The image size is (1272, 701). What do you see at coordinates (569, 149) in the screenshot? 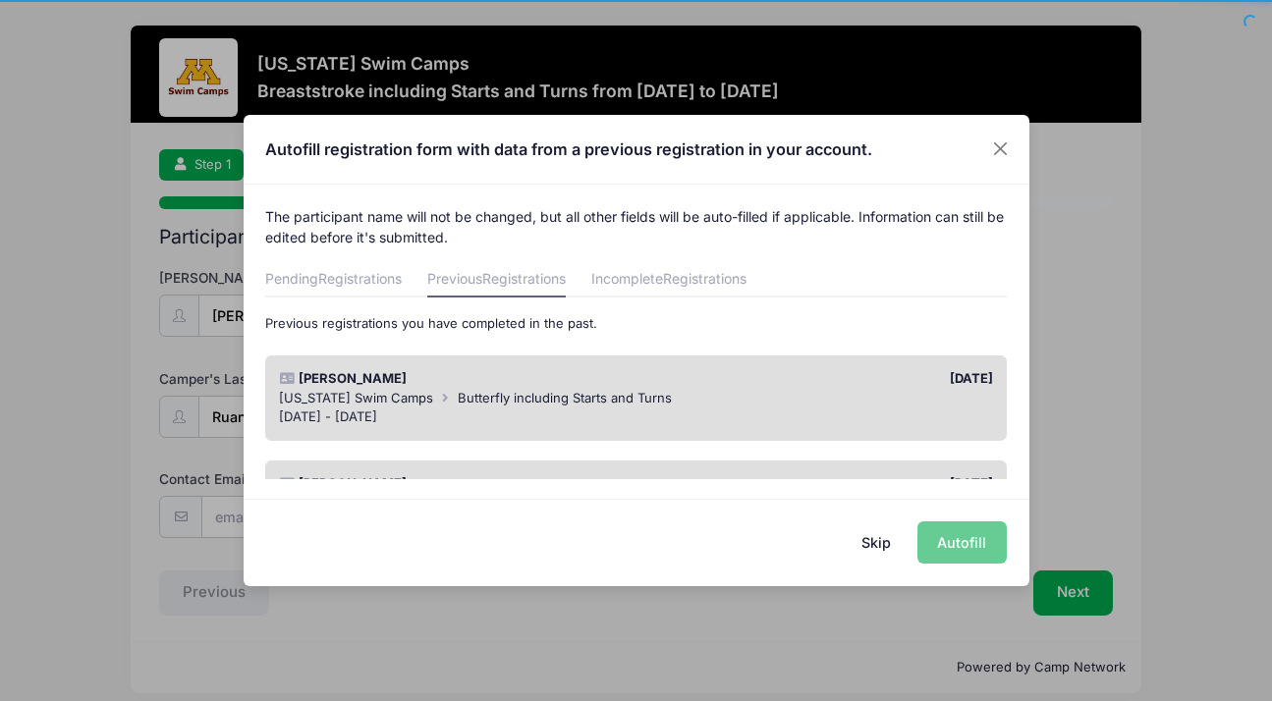
I see `h4: Autofill registration form with data from a previous registration in your account.` at bounding box center [569, 149].